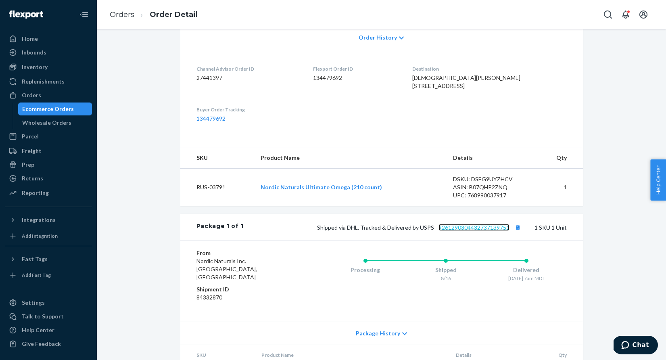 The image size is (666, 360). What do you see at coordinates (643, 15) in the screenshot?
I see `button: Open account menu` at bounding box center [643, 15].